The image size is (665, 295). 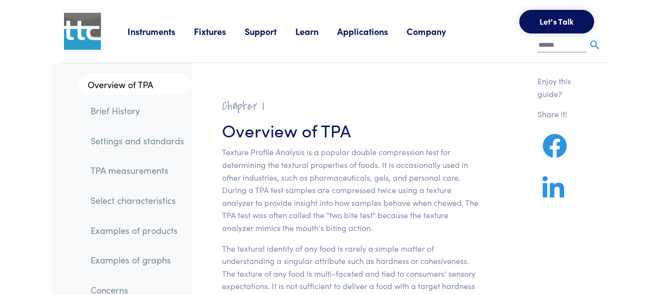 I want to click on a: Brief History, so click(x=137, y=111).